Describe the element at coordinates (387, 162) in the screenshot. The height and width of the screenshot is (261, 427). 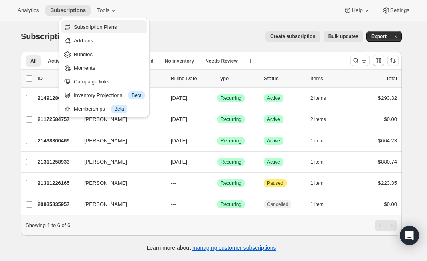
I see `span: $880.74` at that location.